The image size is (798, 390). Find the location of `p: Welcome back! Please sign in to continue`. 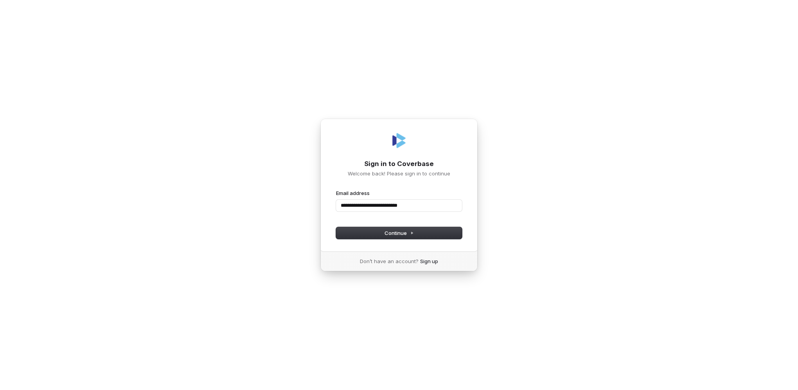

p: Welcome back! Please sign in to continue is located at coordinates (399, 173).